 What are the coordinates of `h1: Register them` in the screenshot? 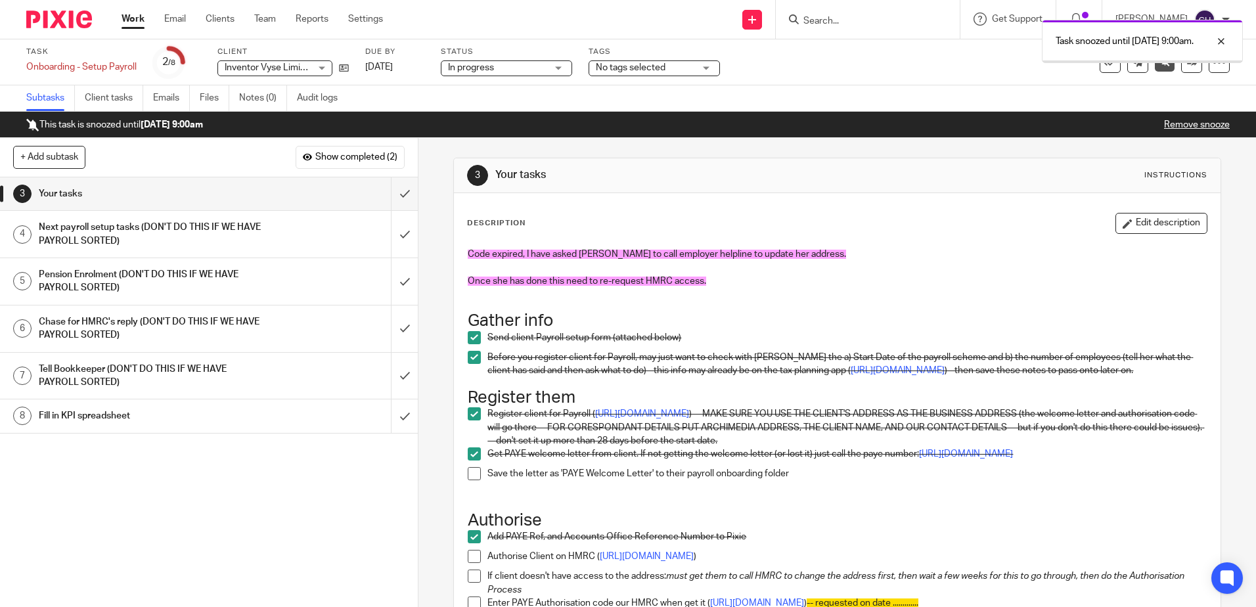 It's located at (837, 397).